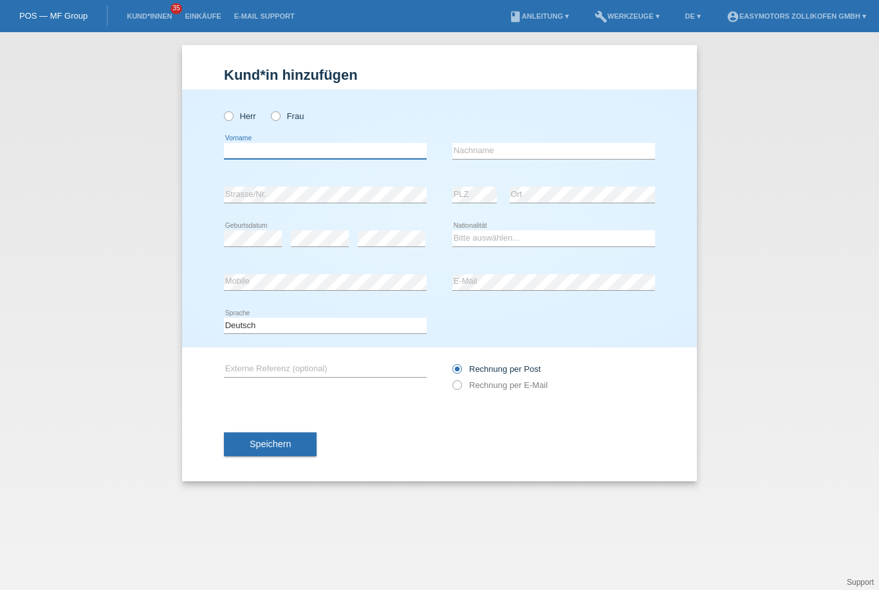 The image size is (879, 590). What do you see at coordinates (270, 445) in the screenshot?
I see `button: Speichern` at bounding box center [270, 445].